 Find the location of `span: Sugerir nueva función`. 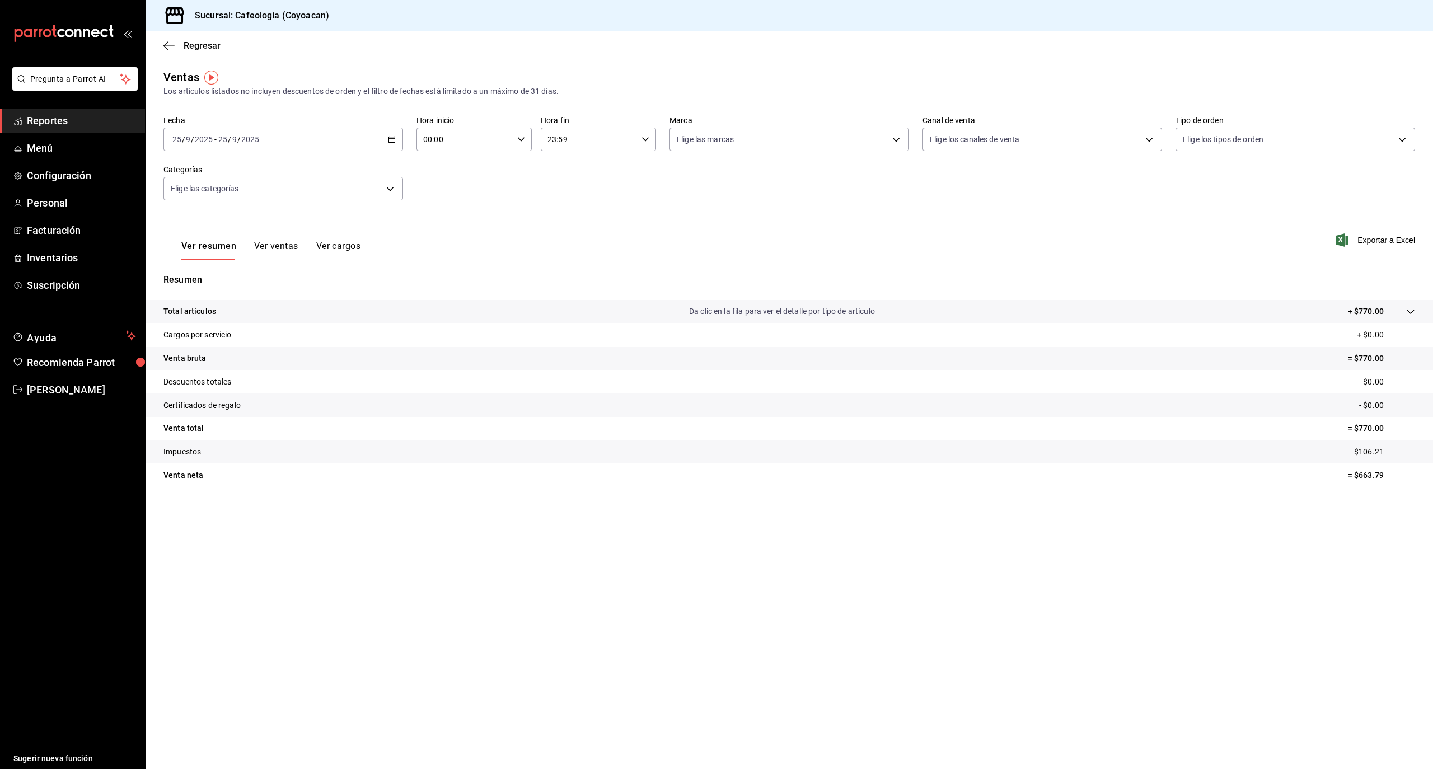

span: Sugerir nueva función is located at coordinates (74, 759).